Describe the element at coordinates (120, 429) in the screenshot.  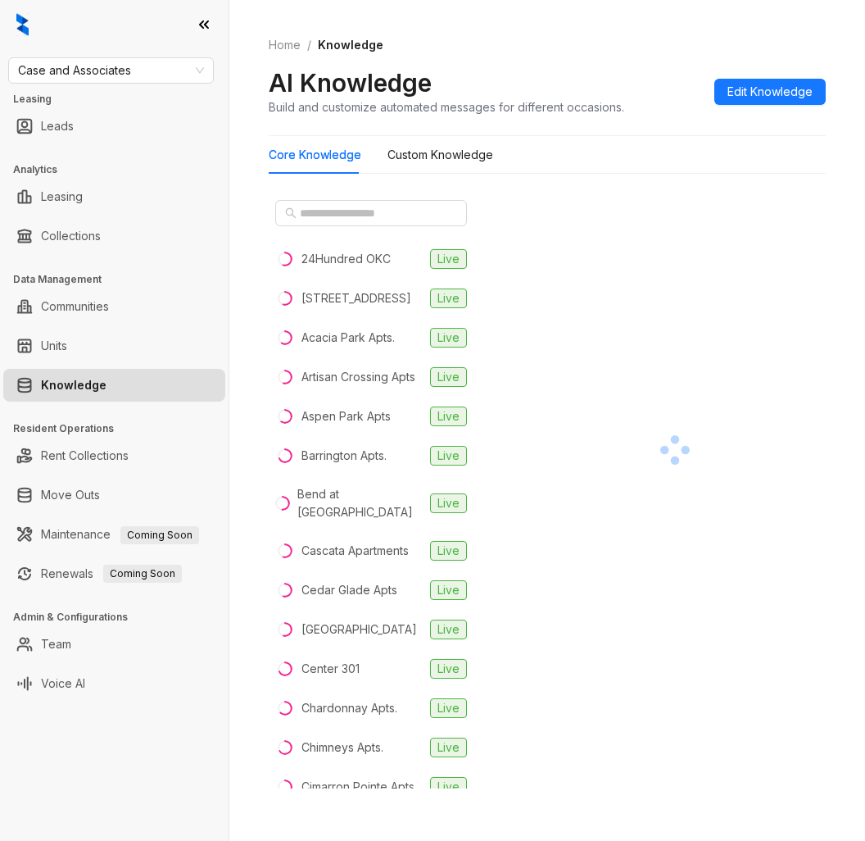
I see `h3: Resident Operations` at that location.